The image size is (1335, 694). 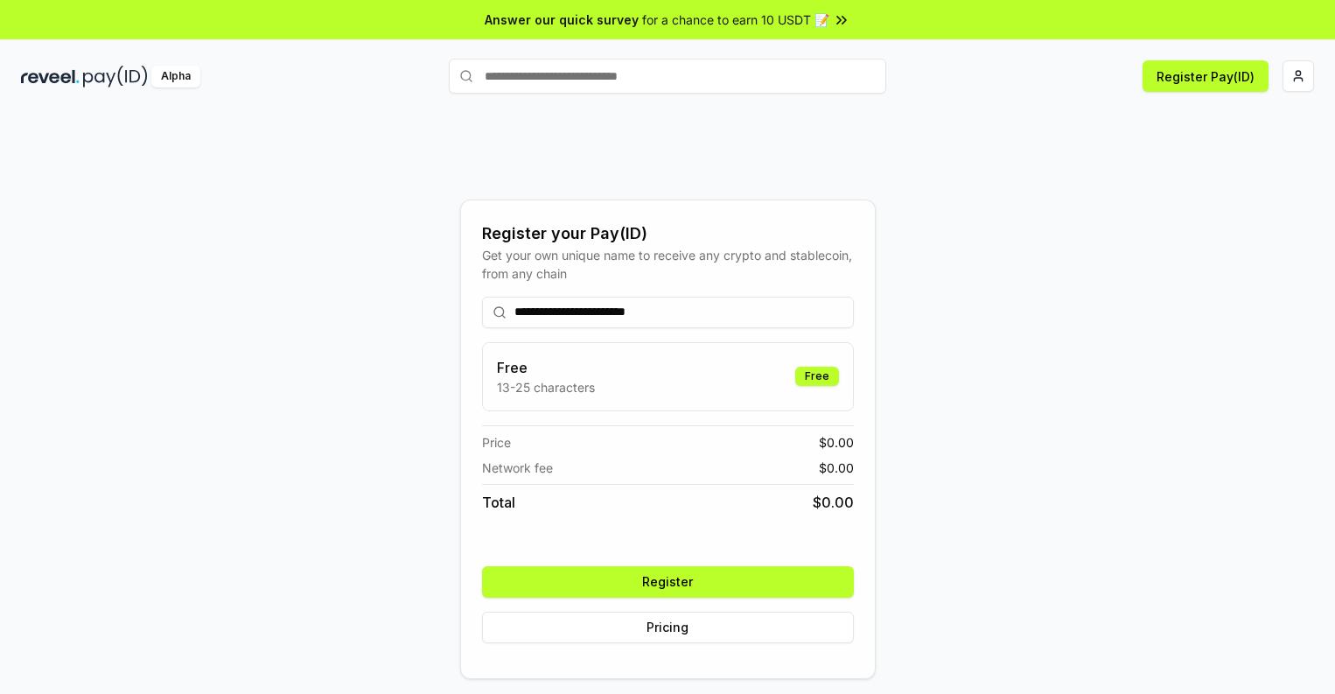 I want to click on span: Network fee, so click(x=517, y=467).